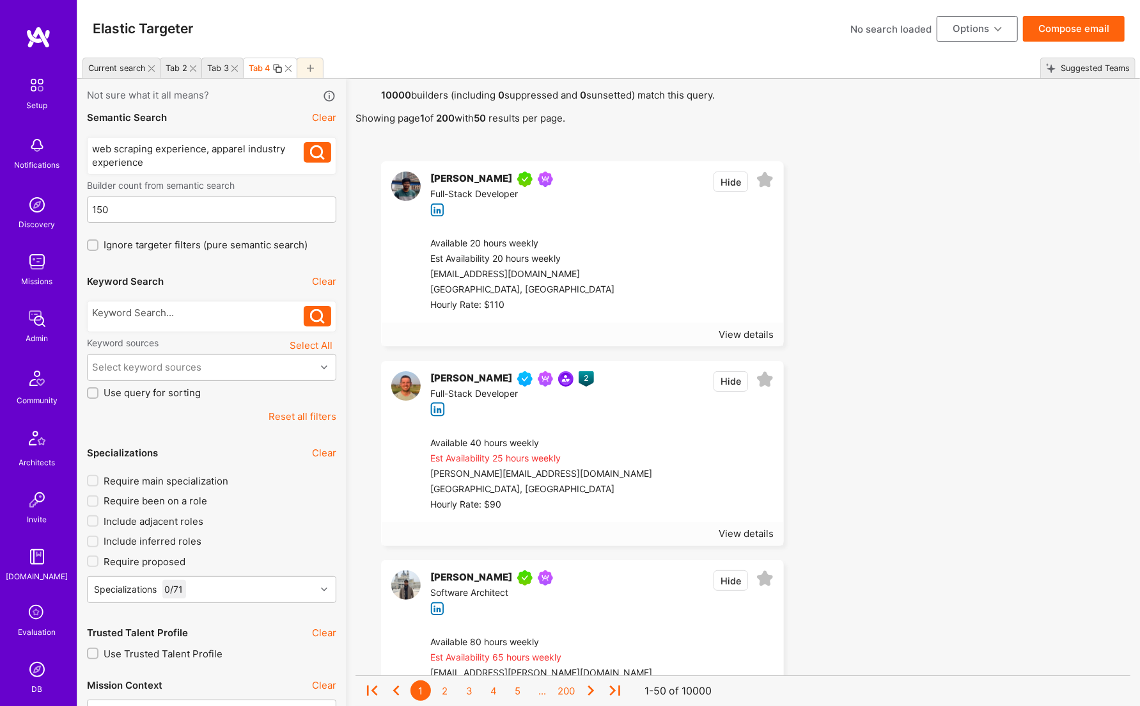 This screenshot has height=706, width=1140. Describe the element at coordinates (37, 688) in the screenshot. I see `div: DB` at that location.